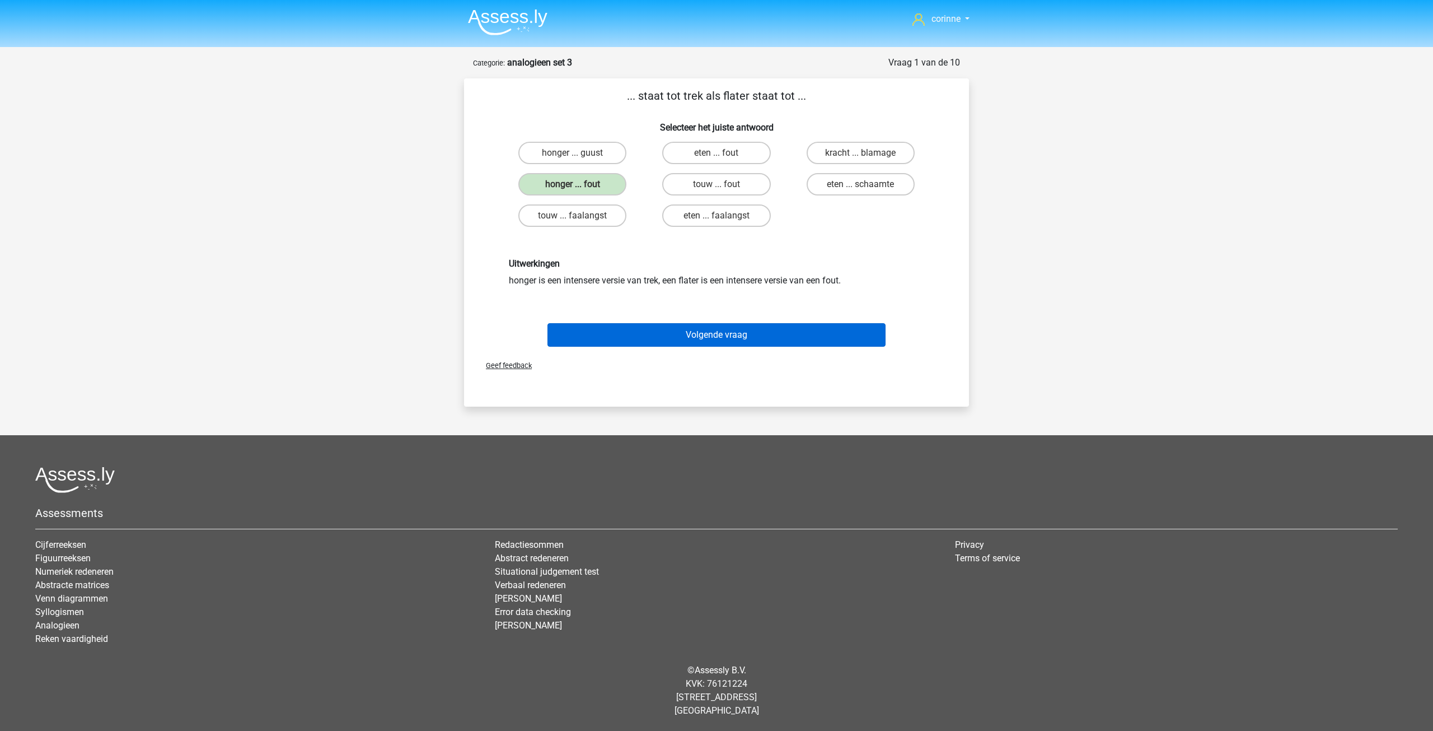 This screenshot has height=731, width=1433. What do you see at coordinates (72, 598) in the screenshot?
I see `a: Venn diagrammen` at bounding box center [72, 598].